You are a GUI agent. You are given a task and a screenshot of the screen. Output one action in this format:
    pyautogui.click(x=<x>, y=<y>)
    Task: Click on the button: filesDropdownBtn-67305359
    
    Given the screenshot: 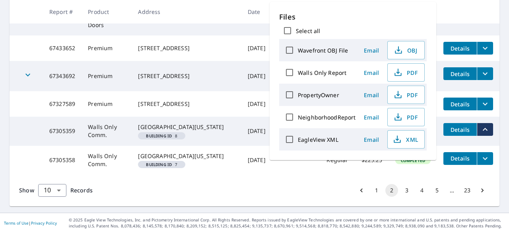 What is the action you would take?
    pyautogui.click(x=485, y=129)
    